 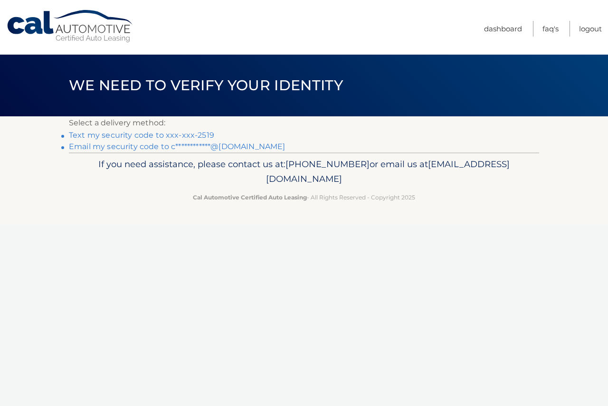 I want to click on a: Dashboard, so click(x=503, y=29).